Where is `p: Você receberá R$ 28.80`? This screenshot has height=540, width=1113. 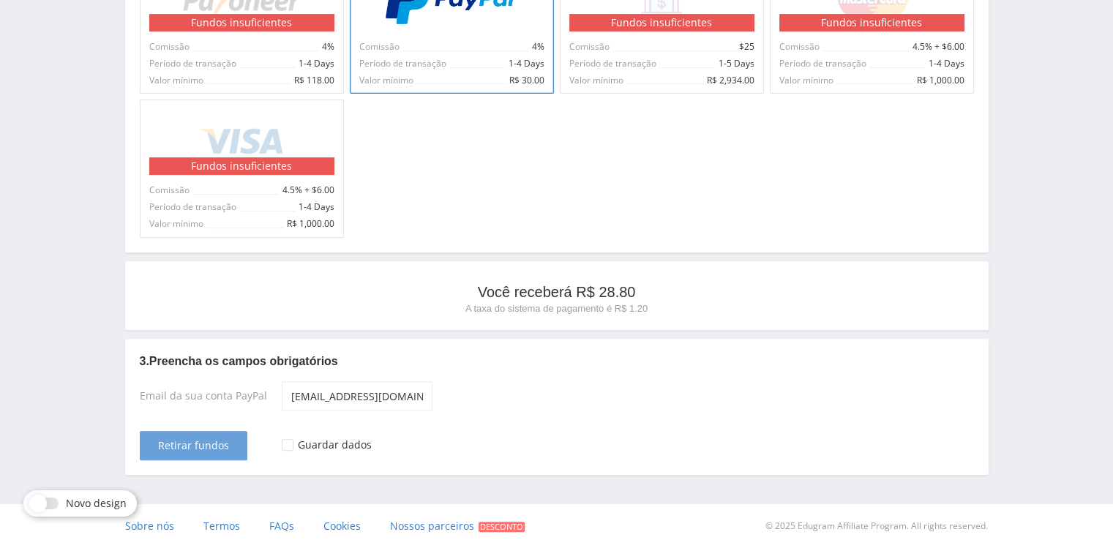
p: Você receberá R$ 28.80 is located at coordinates (557, 292).